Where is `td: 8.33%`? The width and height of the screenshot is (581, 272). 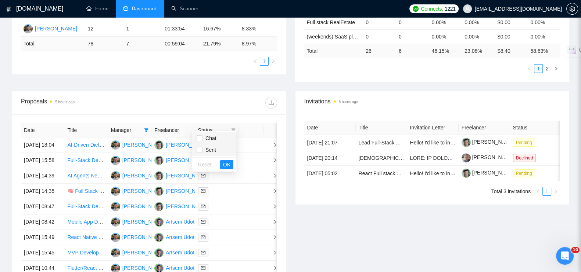
td: 8.33% is located at coordinates (258, 29).